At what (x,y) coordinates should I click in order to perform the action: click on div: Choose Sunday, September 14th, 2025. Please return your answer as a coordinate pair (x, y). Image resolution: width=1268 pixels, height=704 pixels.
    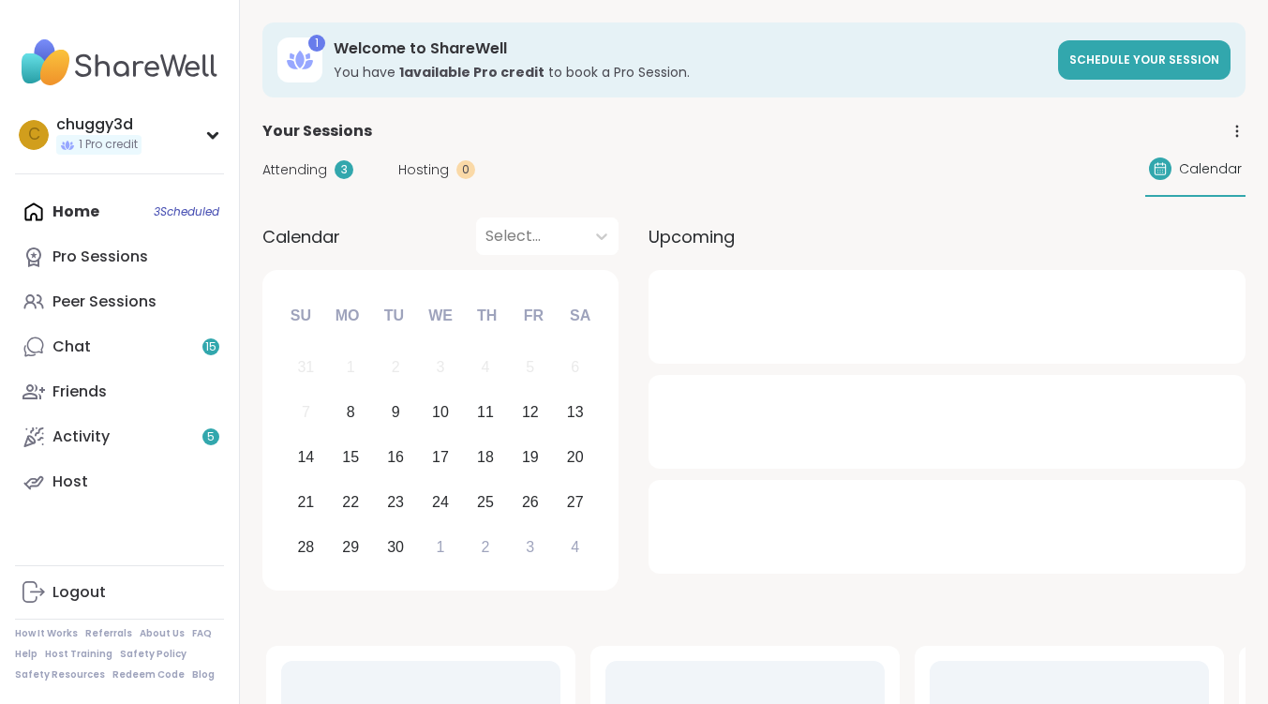
    Looking at the image, I should click on (306, 457).